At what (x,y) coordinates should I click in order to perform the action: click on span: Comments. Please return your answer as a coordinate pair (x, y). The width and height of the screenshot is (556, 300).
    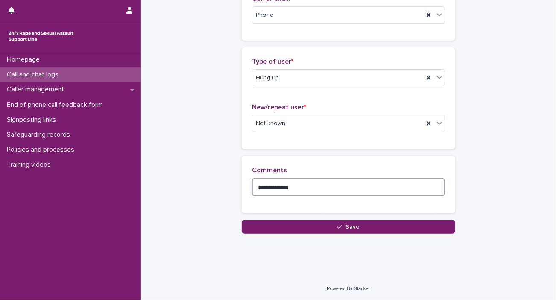
    Looking at the image, I should click on (270, 170).